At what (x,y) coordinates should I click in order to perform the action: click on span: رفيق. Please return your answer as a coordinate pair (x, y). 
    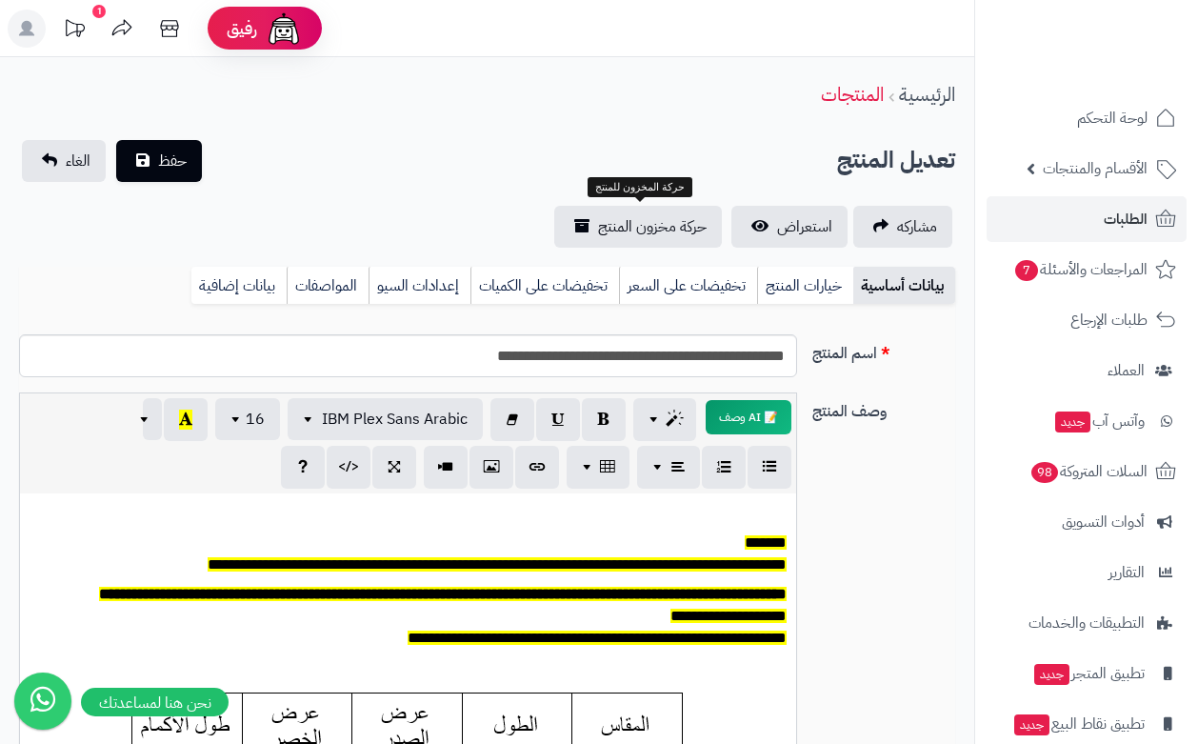
    Looking at the image, I should click on (242, 29).